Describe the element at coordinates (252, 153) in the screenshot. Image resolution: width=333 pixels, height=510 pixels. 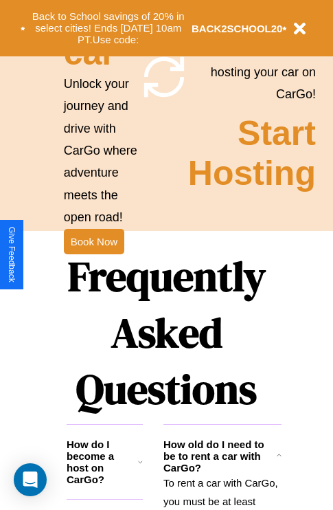
I see `h2: Start Hosting` at that location.